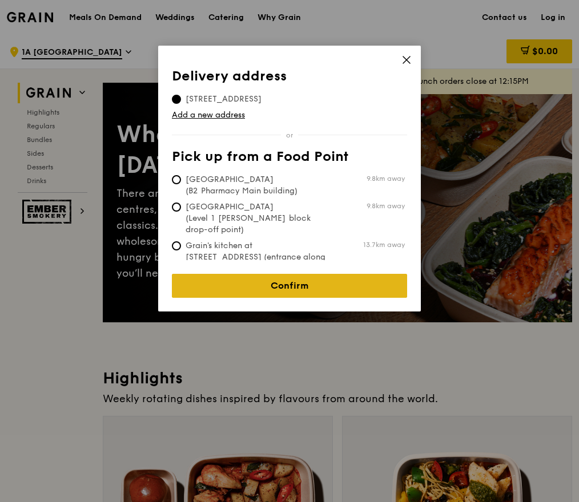 The image size is (579, 502). Describe the element at coordinates (289, 79) in the screenshot. I see `th: Delivery address` at that location.